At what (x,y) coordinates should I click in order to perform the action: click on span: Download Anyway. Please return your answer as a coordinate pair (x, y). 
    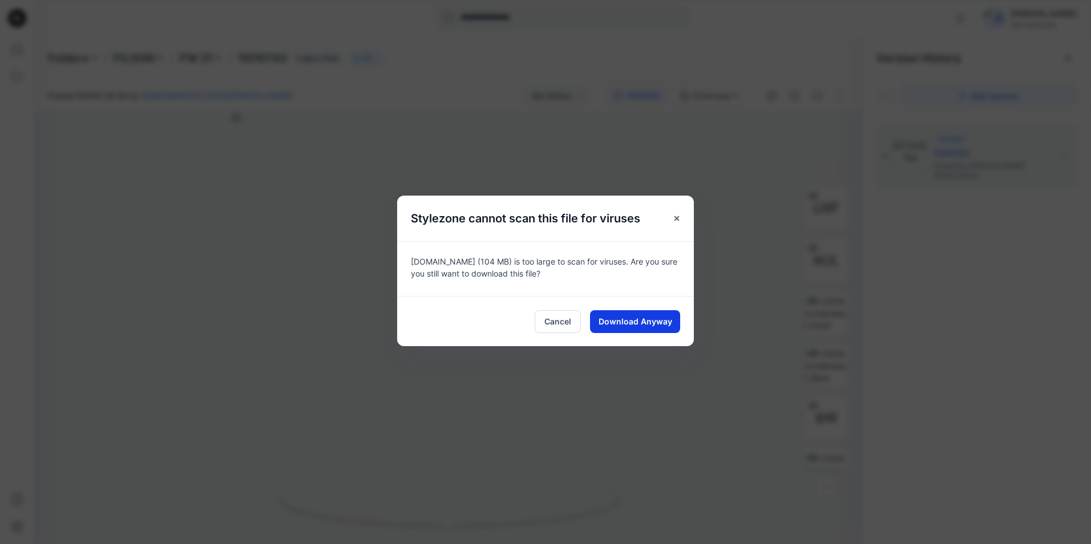
    Looking at the image, I should click on (635, 321).